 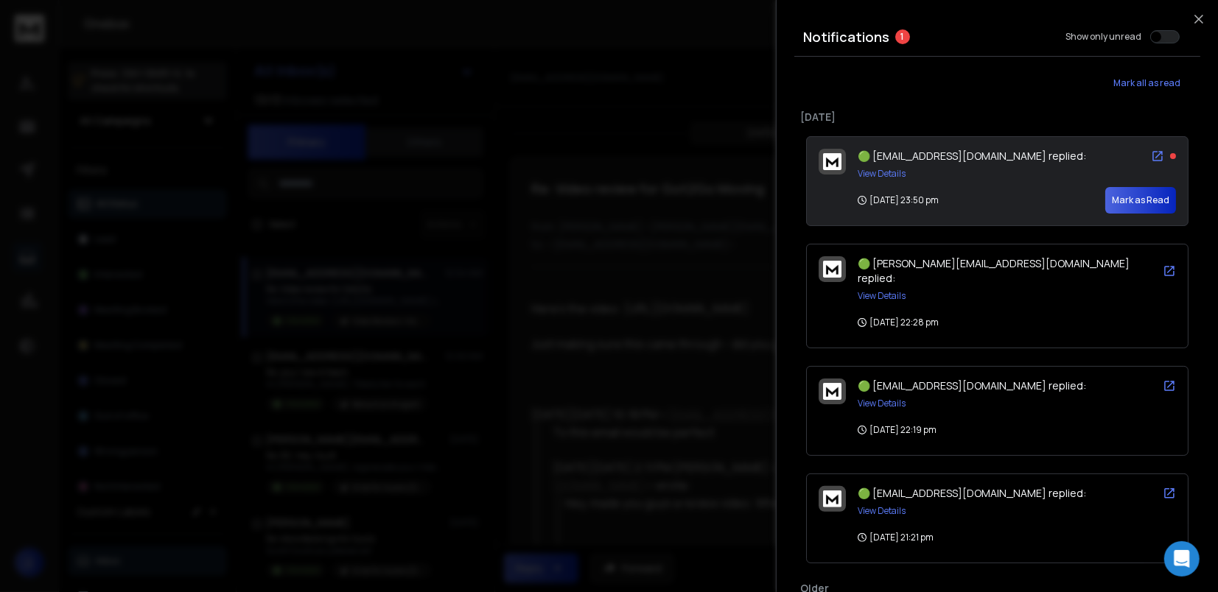 What do you see at coordinates (903, 37) in the screenshot?
I see `span: 1` at bounding box center [903, 37].